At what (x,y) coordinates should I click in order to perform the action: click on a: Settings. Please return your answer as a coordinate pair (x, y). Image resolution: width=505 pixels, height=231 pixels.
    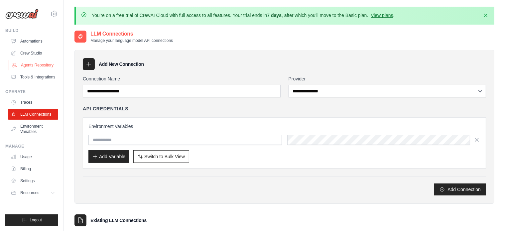
    Looking at the image, I should click on (33, 181).